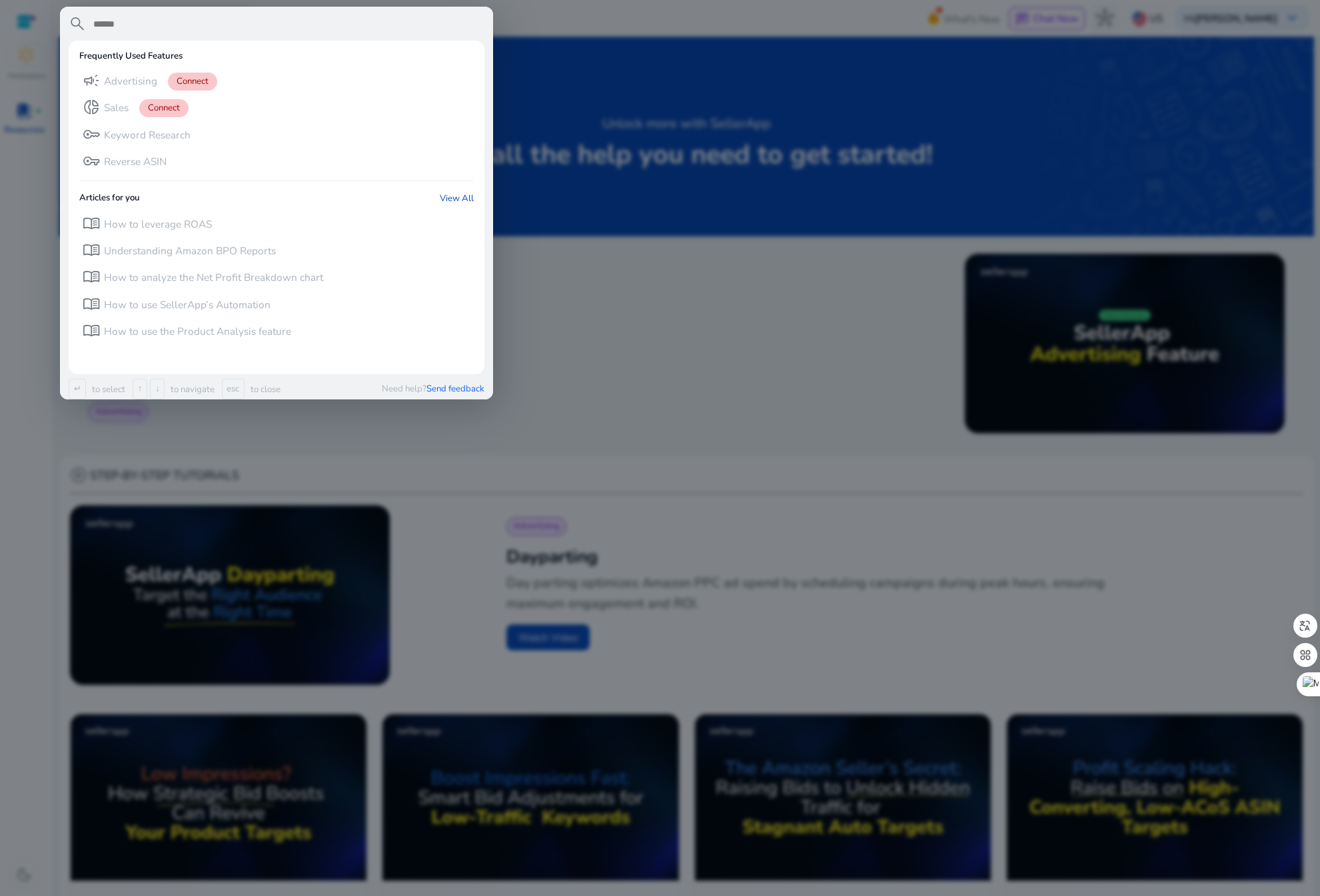 This screenshot has width=1320, height=896. What do you see at coordinates (107, 391) in the screenshot?
I see `p: to select` at bounding box center [107, 391].